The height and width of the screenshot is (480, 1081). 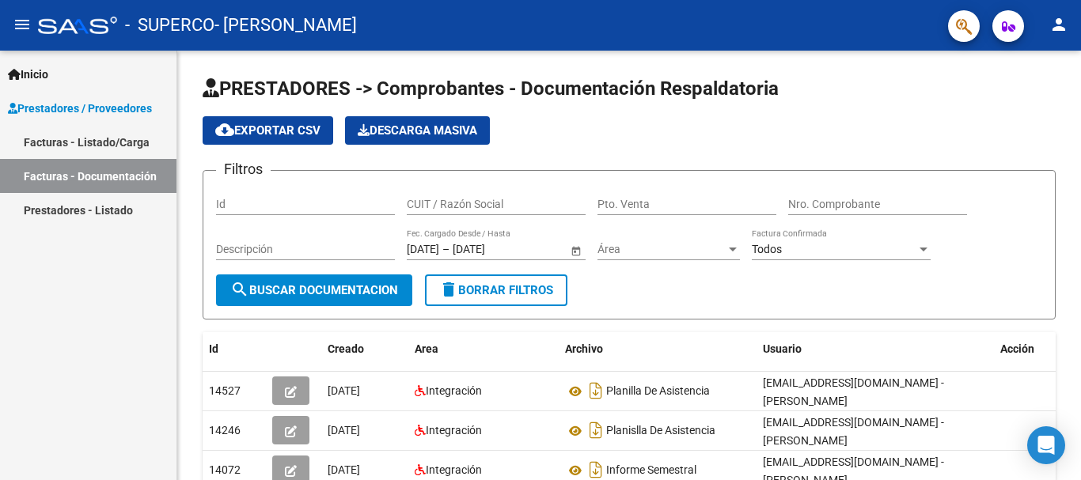 I want to click on span: 14246, so click(x=225, y=430).